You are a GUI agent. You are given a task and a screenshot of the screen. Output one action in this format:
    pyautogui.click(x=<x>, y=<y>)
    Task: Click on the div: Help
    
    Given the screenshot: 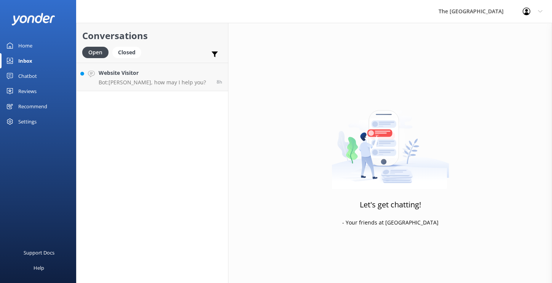 What is the action you would take?
    pyautogui.click(x=39, y=268)
    